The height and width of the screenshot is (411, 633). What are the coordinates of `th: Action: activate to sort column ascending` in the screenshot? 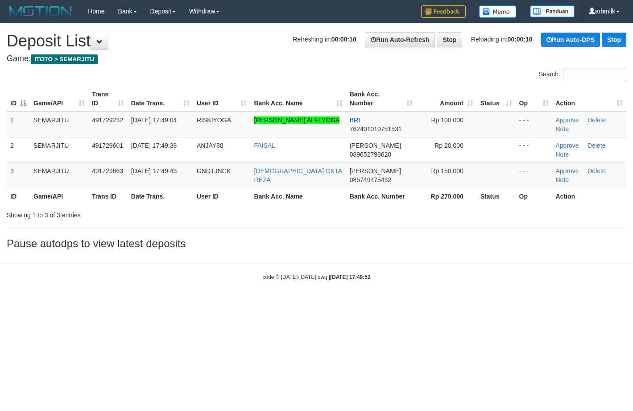 It's located at (589, 99).